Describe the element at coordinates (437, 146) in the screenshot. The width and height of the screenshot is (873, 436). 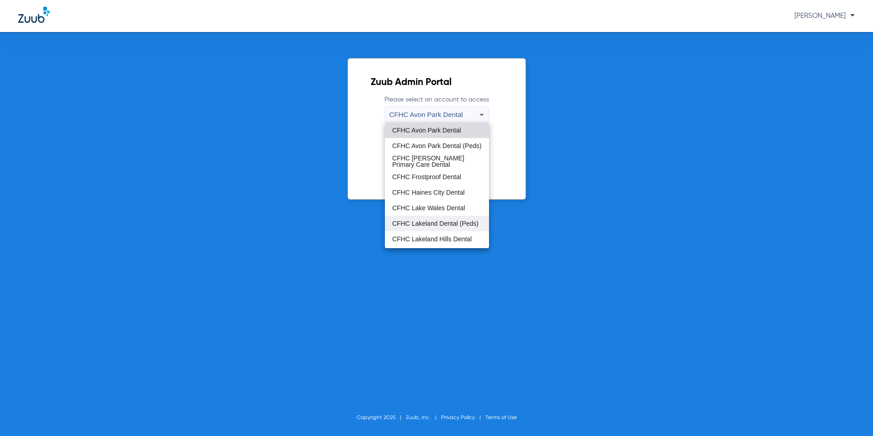
I see `span: CFHC Avon Park Dental (Peds)` at that location.